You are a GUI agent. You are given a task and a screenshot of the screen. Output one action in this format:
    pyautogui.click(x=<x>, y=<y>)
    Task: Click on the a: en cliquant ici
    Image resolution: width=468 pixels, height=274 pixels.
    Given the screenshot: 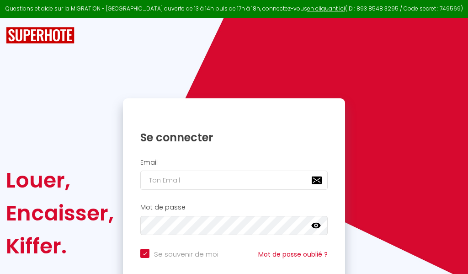 What is the action you would take?
    pyautogui.click(x=326, y=8)
    